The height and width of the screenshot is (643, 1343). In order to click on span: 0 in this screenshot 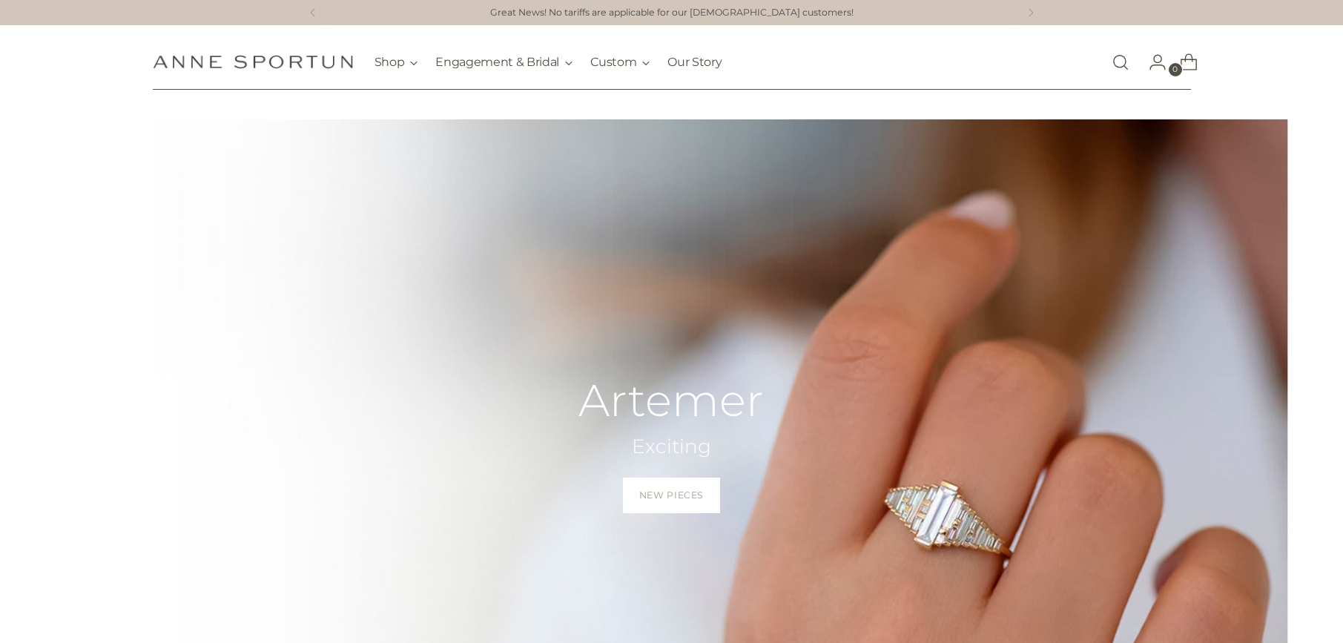, I will do `click(1175, 70)`.